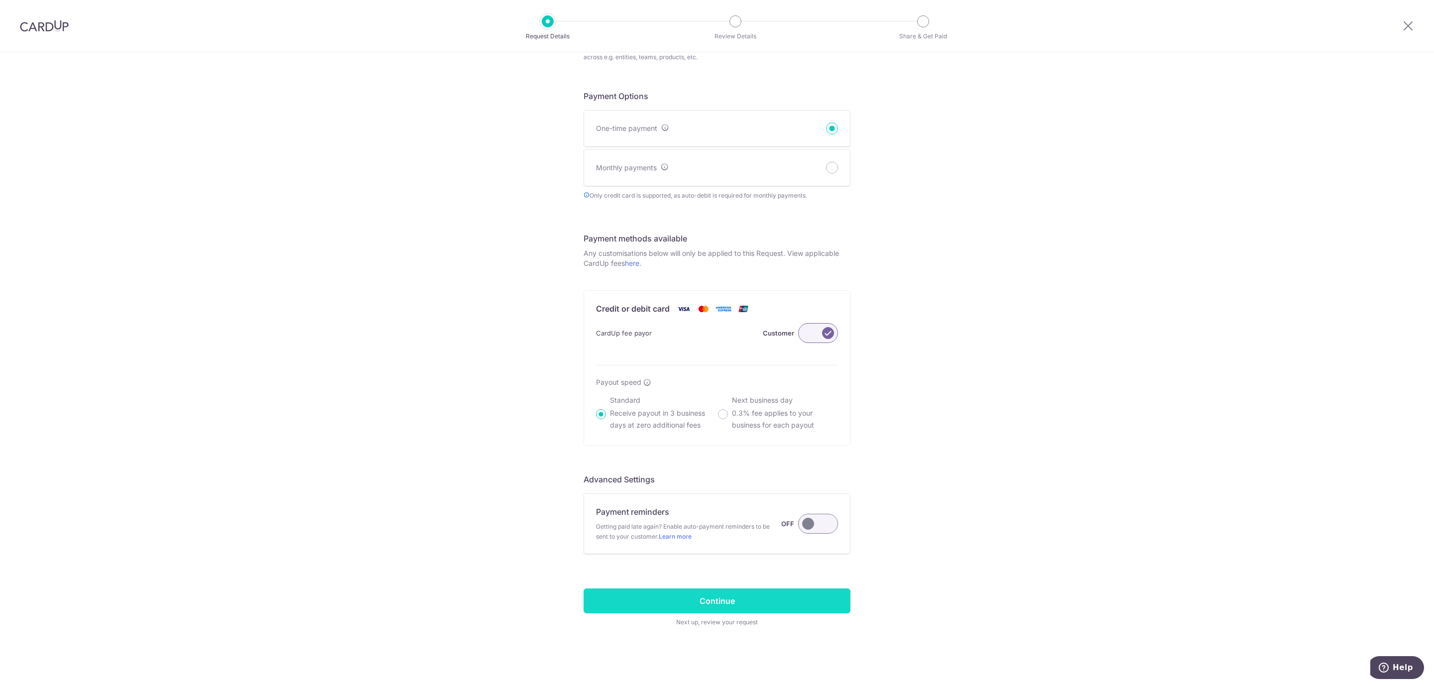 The image size is (1434, 686). What do you see at coordinates (717, 258) in the screenshot?
I see `p: Any customisations below will only be applied to this Request. View applicable CardUp fees .` at bounding box center [717, 258].